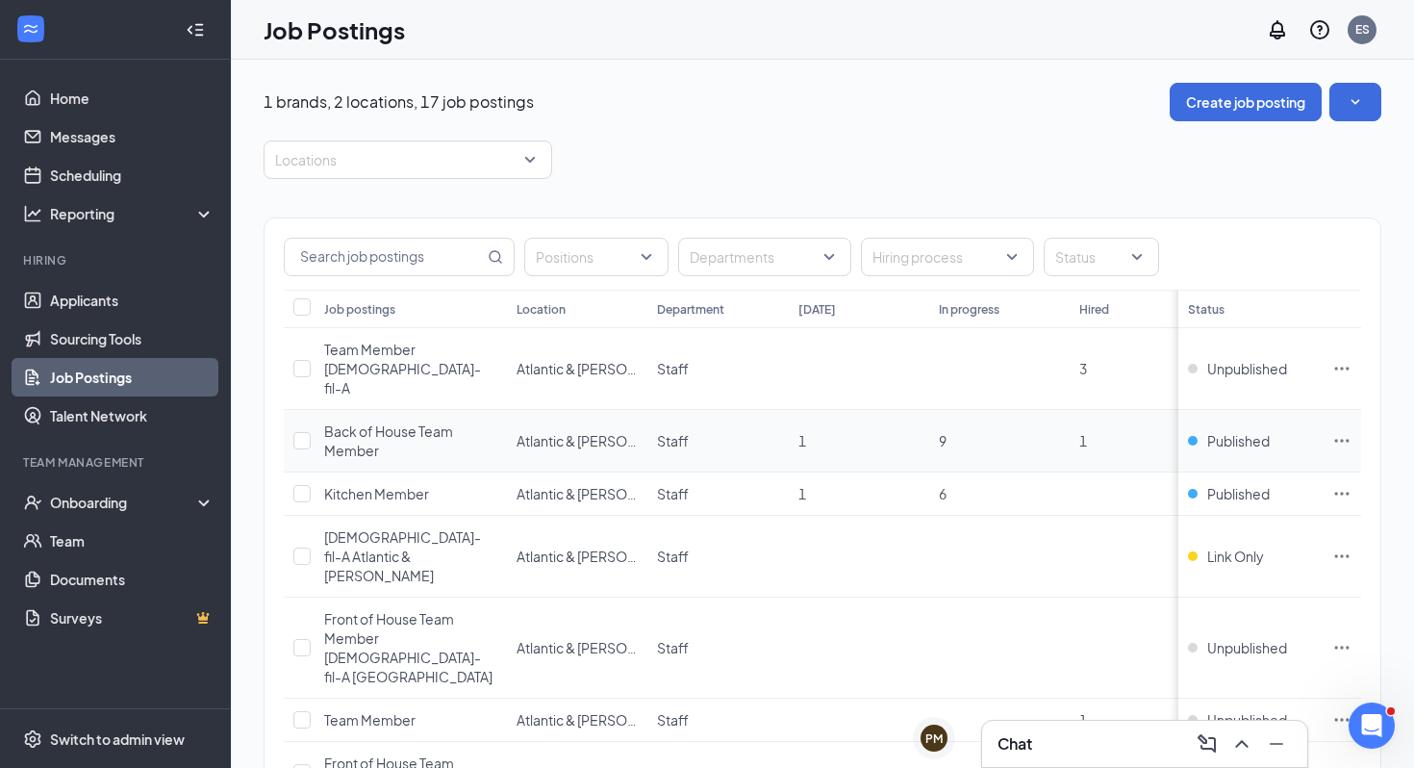  Describe the element at coordinates (1242, 744) in the screenshot. I see `svg: ChevronUp` at that location.